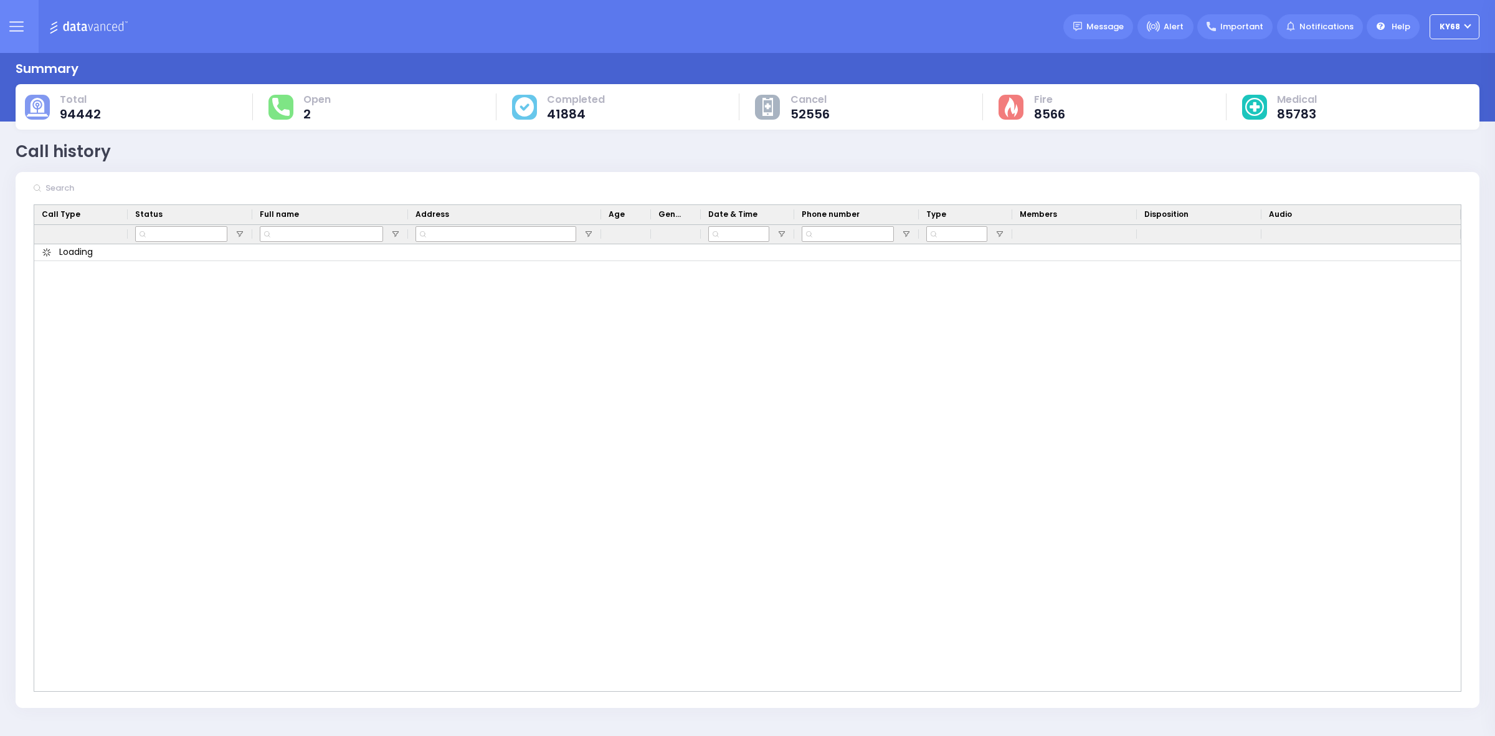 This screenshot has height=736, width=1495. I want to click on span: 52556, so click(810, 114).